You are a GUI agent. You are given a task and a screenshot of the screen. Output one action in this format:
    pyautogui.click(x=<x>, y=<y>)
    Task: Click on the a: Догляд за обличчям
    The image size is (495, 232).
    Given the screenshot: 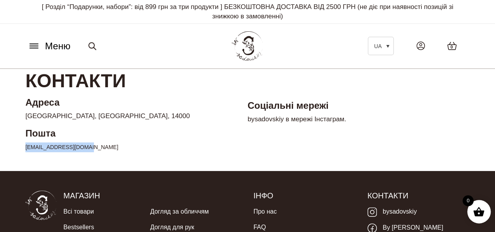 What is the action you would take?
    pyautogui.click(x=180, y=212)
    